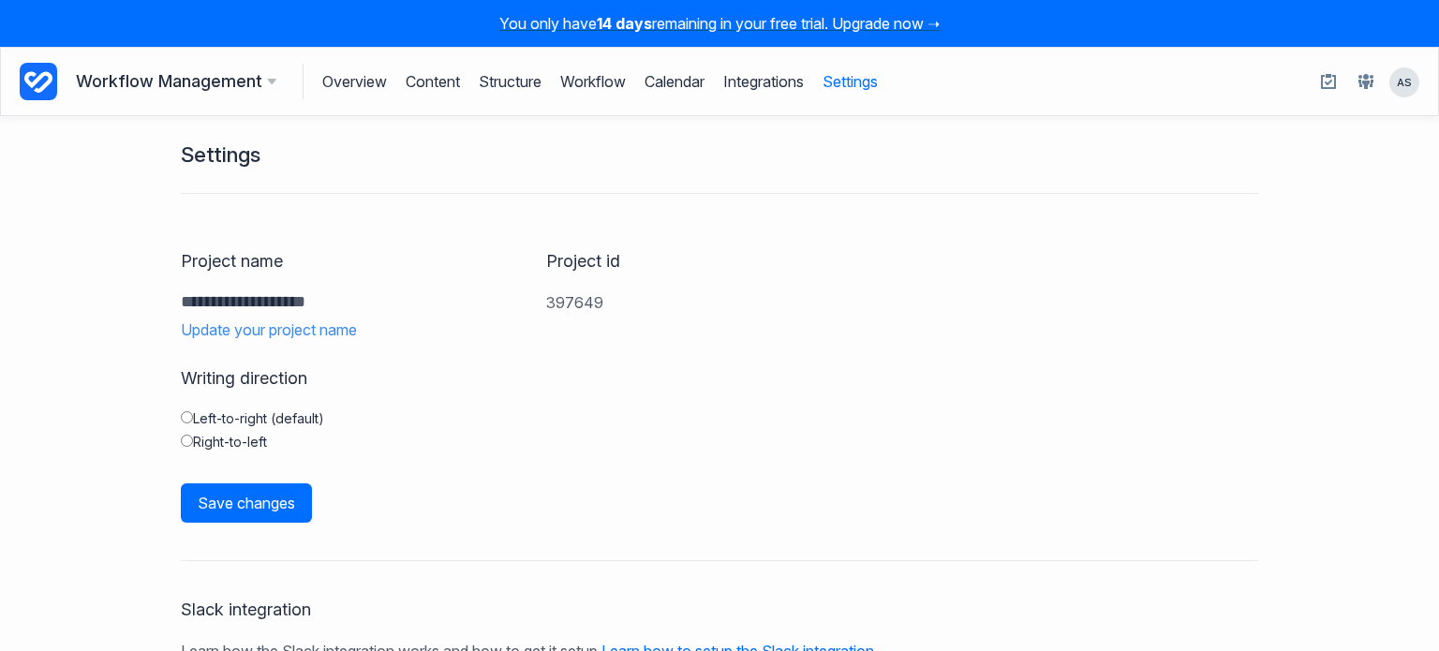 Image resolution: width=1439 pixels, height=651 pixels. What do you see at coordinates (593, 82) in the screenshot?
I see `a: Workflow` at bounding box center [593, 82].